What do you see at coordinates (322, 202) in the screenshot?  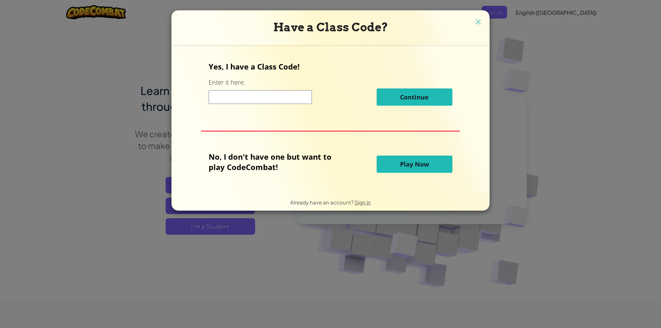 I see `span: Already have an account?` at bounding box center [322, 202].